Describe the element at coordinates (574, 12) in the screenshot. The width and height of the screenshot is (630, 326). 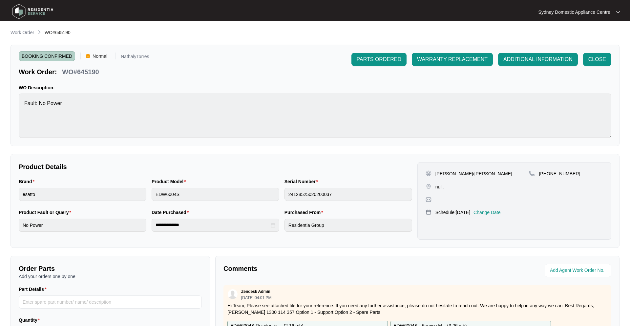
I see `p: Sydney Domestic Appliance Centre` at that location.